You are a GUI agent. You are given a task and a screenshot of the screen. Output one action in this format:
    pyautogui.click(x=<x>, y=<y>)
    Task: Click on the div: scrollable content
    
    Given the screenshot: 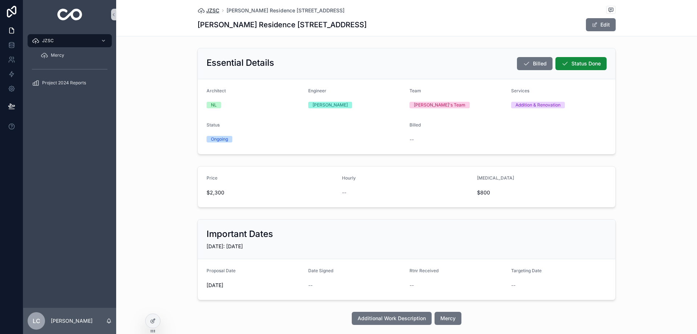 What is the action you would take?
    pyautogui.click(x=70, y=64)
    